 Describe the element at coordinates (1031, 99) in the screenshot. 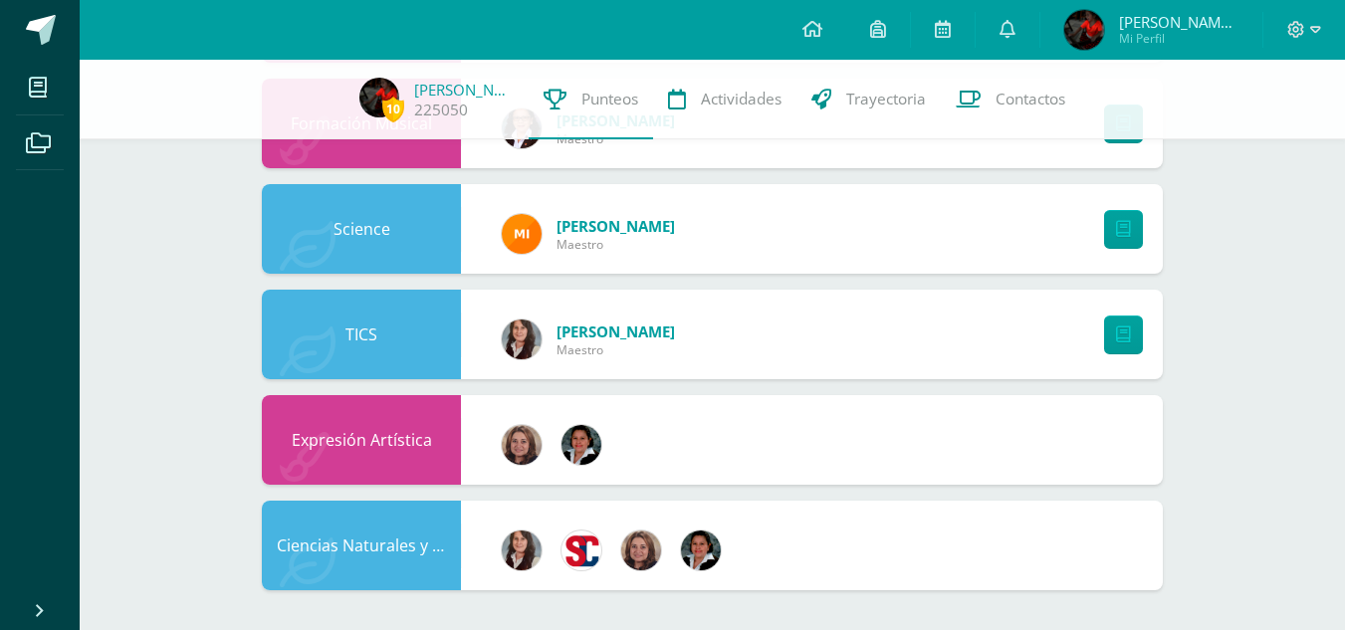

I see `span: Contactos` at that location.